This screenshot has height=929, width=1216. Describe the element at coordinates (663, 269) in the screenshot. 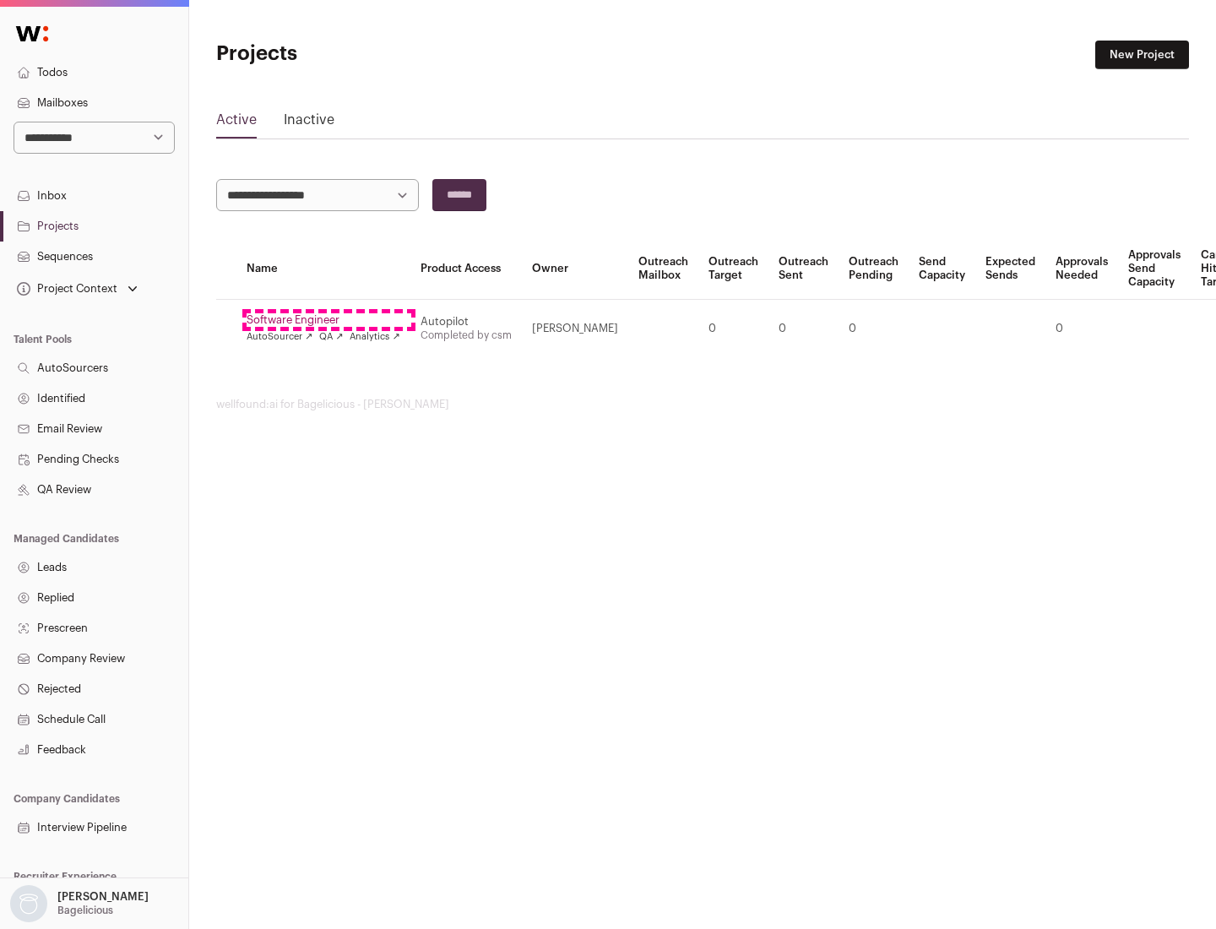

I see `th: Outreach Mailbox` at that location.